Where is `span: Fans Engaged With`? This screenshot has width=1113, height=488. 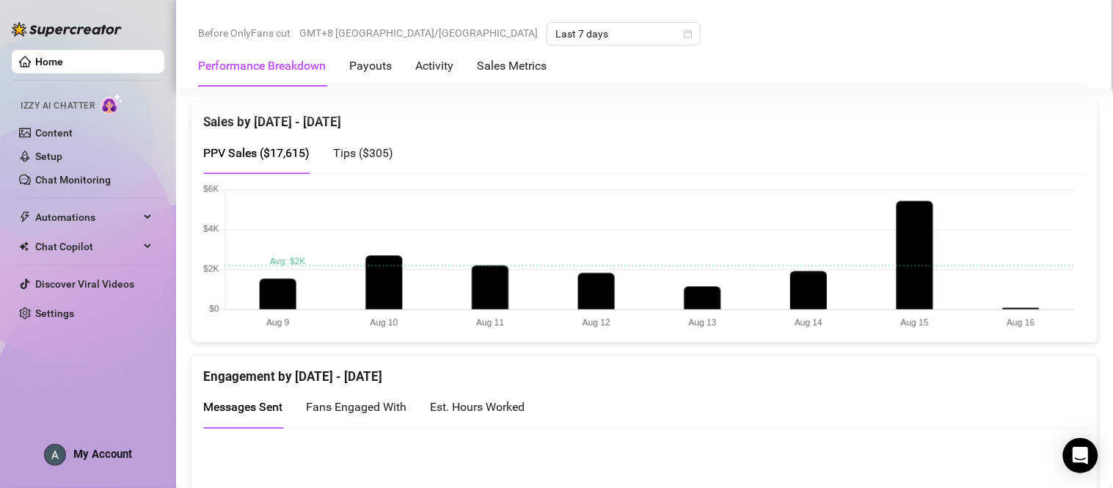
span: Fans Engaged With is located at coordinates (356, 406).